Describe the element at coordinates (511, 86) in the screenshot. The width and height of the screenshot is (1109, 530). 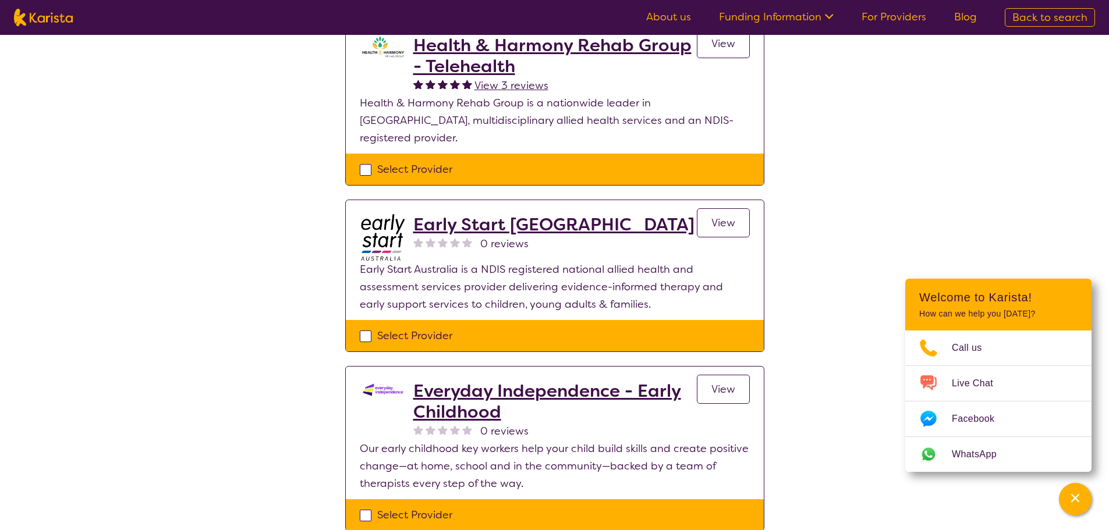
I see `a: View 3 reviews` at that location.